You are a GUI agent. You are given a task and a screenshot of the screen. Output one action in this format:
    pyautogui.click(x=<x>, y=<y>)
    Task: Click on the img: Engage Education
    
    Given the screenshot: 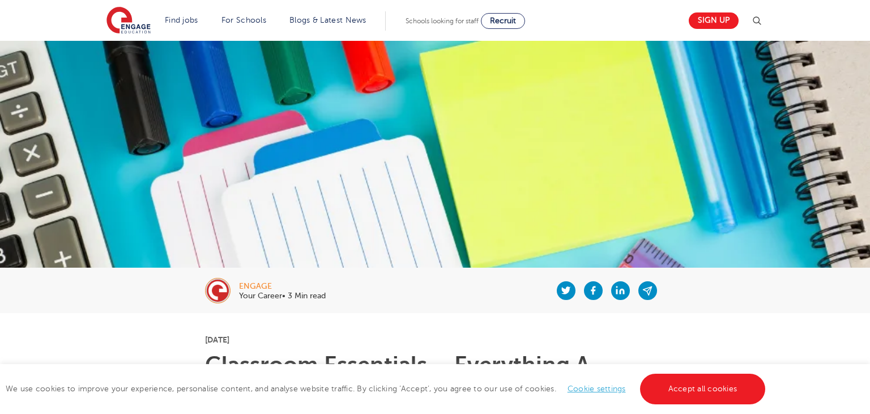 What is the action you would take?
    pyautogui.click(x=129, y=21)
    